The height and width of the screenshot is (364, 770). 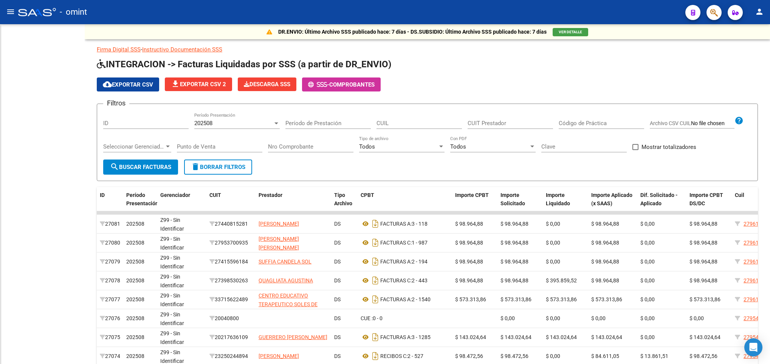 What do you see at coordinates (110, 299) in the screenshot?
I see `div: 27077` at bounding box center [110, 299].